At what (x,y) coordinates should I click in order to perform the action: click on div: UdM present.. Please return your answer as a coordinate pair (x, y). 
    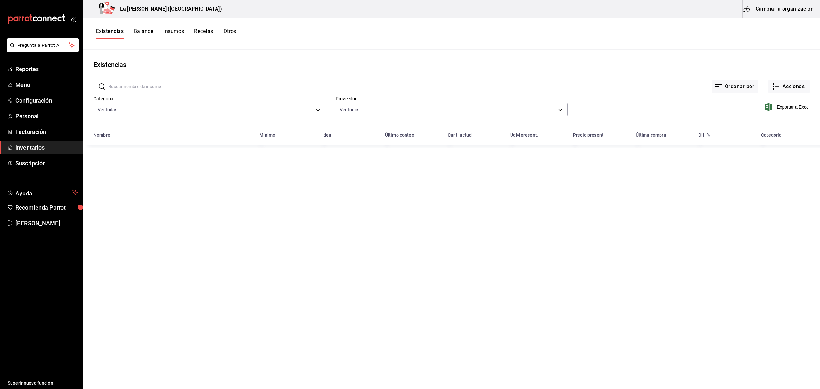
    Looking at the image, I should click on (524, 135).